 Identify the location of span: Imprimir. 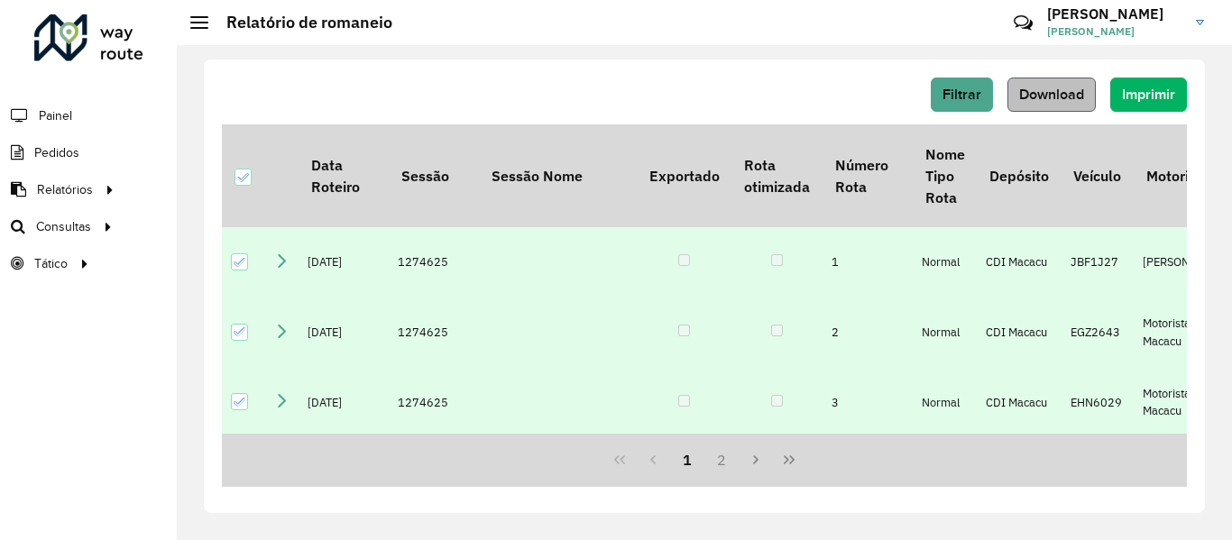
(1148, 94).